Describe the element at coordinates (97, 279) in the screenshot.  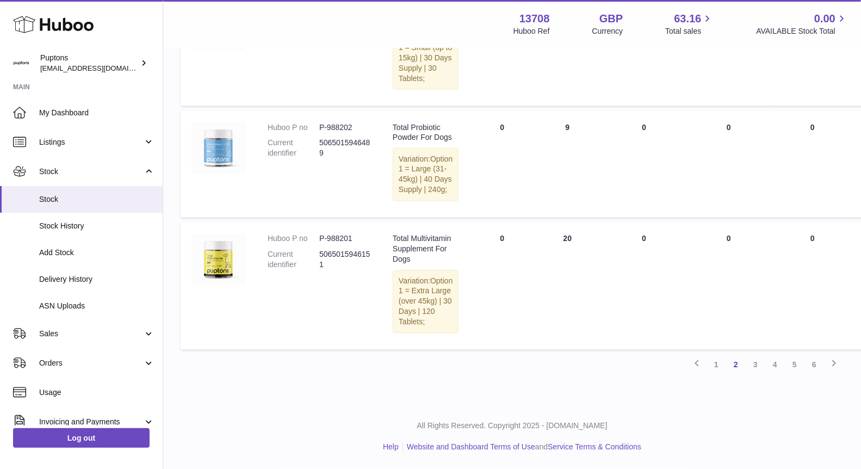
I see `span: Delivery History` at that location.